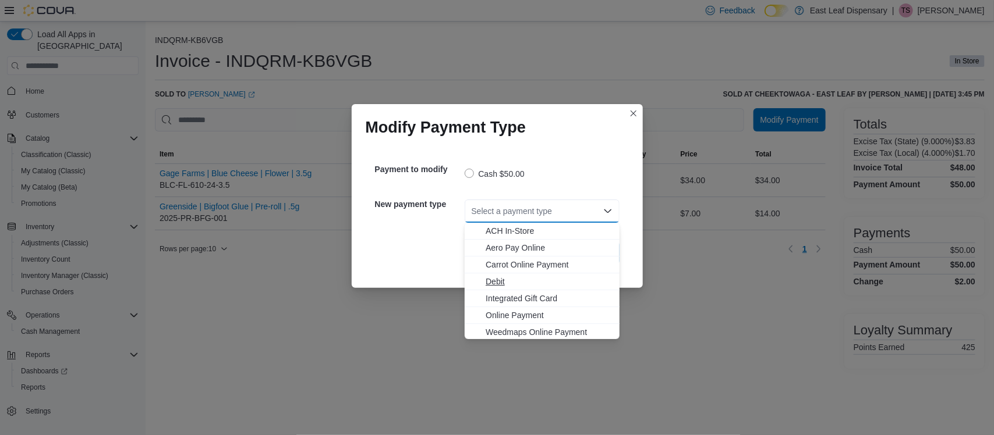 This screenshot has height=435, width=994. What do you see at coordinates (549, 316) in the screenshot?
I see `span: Online Payment` at bounding box center [549, 316].